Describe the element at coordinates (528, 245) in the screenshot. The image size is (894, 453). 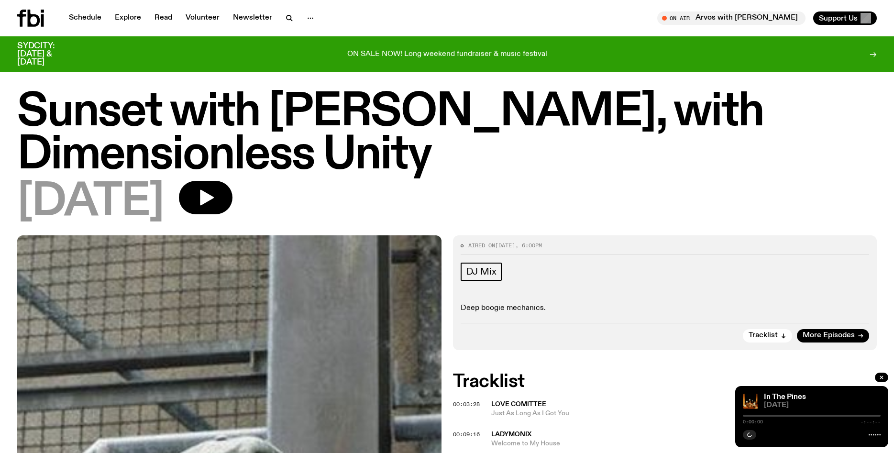
I see `span: , 6:00pm` at that location.